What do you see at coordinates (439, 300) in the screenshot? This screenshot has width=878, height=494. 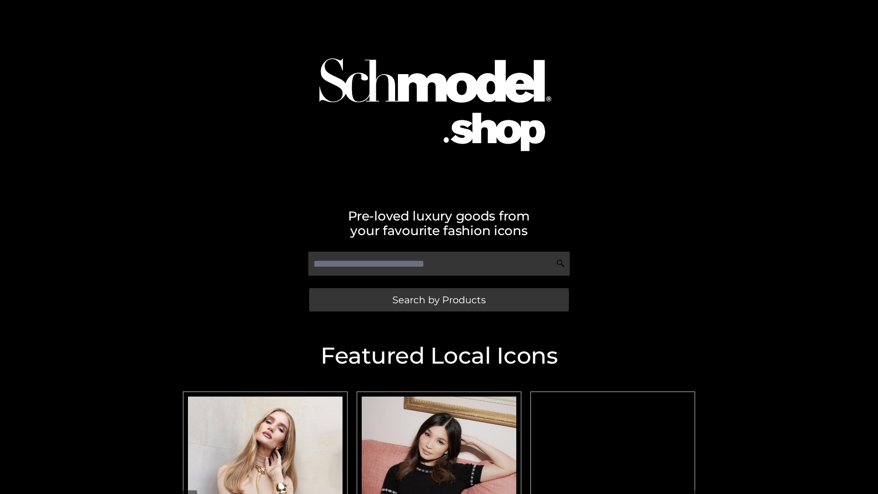 I see `span: Search by Products` at bounding box center [439, 300].